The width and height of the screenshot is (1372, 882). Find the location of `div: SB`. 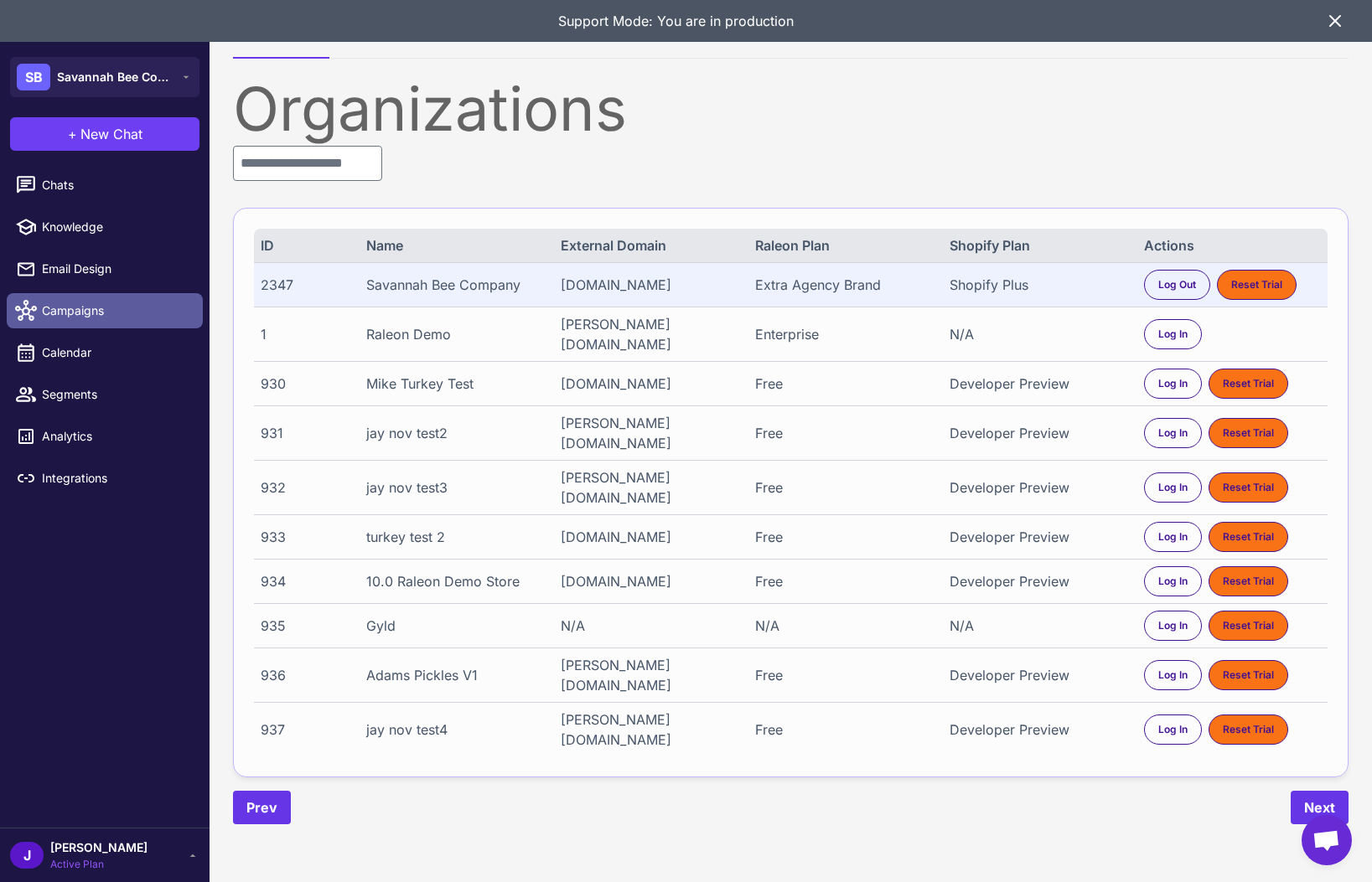

div: SB is located at coordinates (34, 77).